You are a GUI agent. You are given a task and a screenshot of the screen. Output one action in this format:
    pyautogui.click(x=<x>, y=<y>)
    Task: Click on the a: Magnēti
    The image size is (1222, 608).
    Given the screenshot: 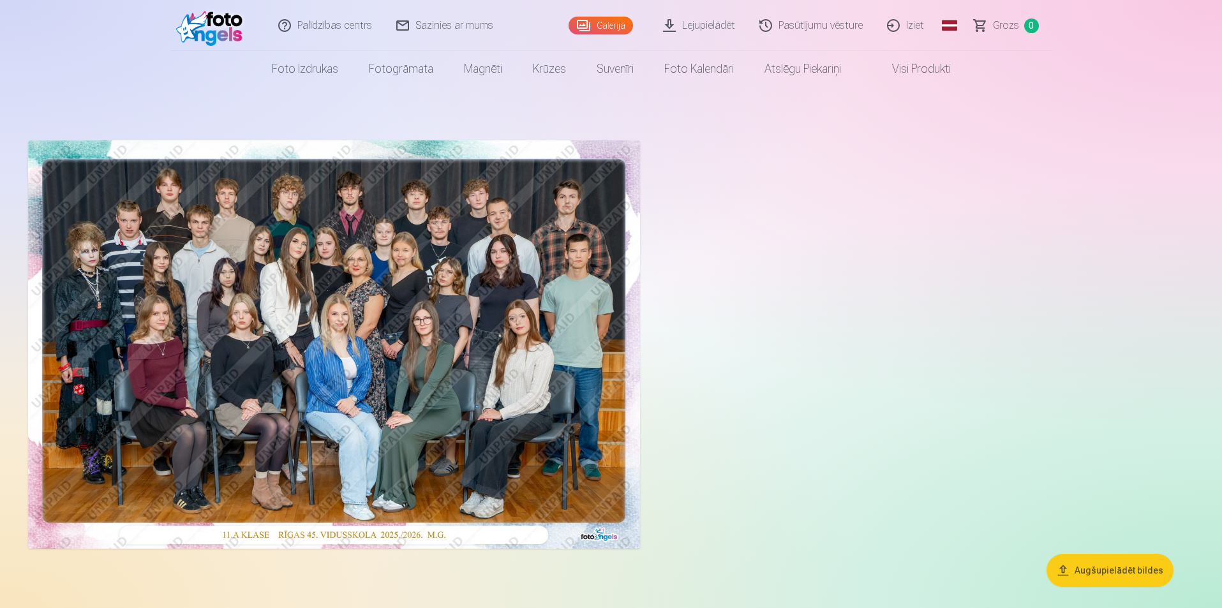 What is the action you would take?
    pyautogui.click(x=483, y=69)
    